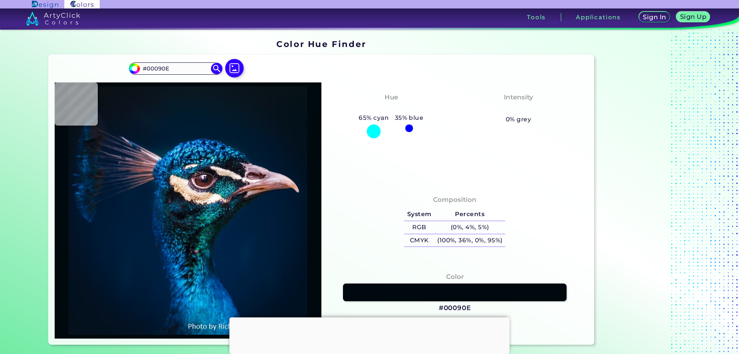  What do you see at coordinates (536, 17) in the screenshot?
I see `h3: Tools` at bounding box center [536, 17].